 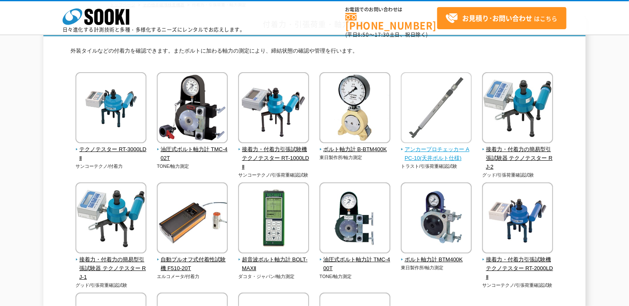 I want to click on img: 超音波ボルト軸力計 BOLT-MAXⅡ, so click(x=274, y=219).